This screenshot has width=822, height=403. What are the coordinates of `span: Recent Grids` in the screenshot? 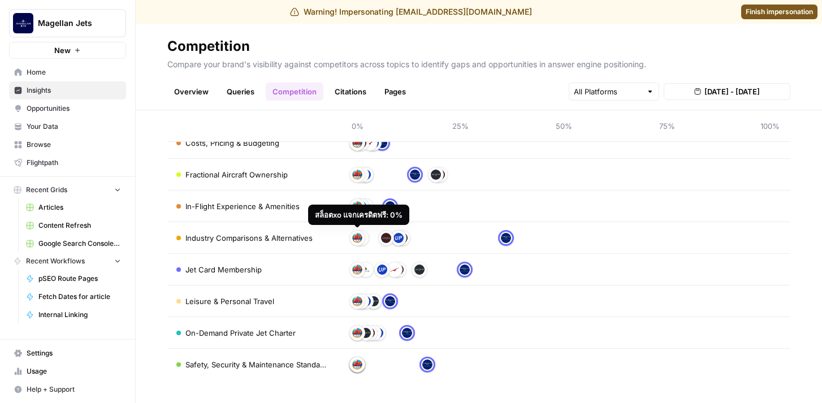 It's located at (46, 190).